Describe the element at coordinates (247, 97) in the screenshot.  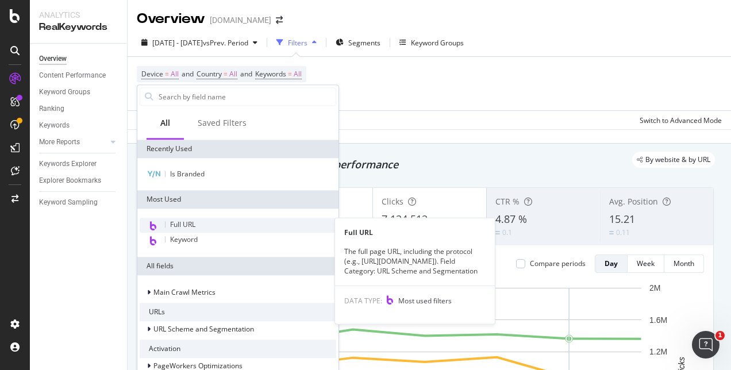
I see `input: Search by field name` at that location.